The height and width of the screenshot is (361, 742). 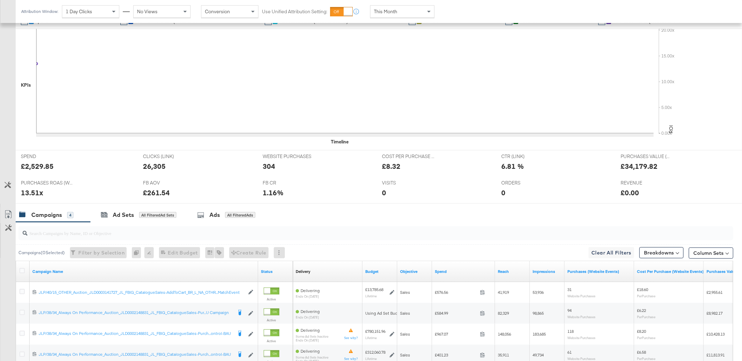 I want to click on span: 1 Day Clicks, so click(x=79, y=11).